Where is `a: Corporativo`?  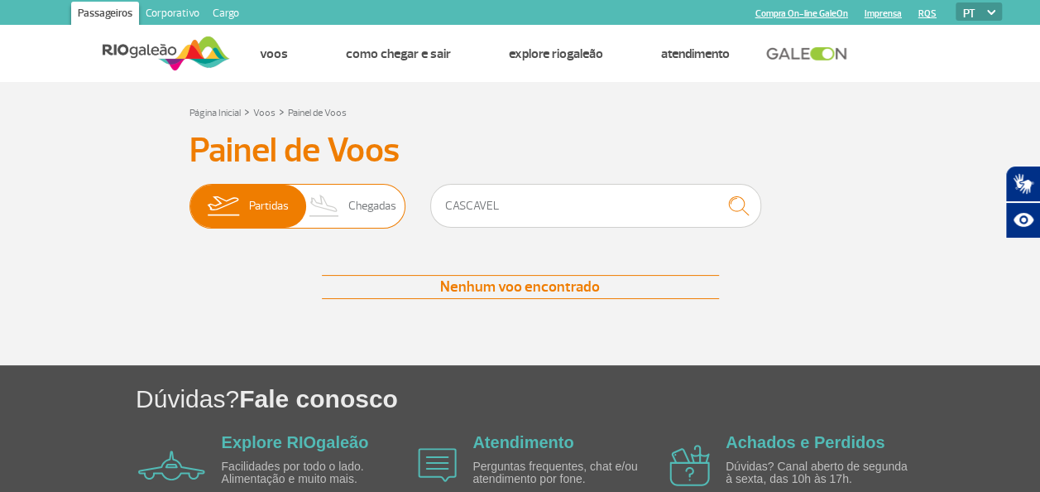
a: Corporativo is located at coordinates (172, 15).